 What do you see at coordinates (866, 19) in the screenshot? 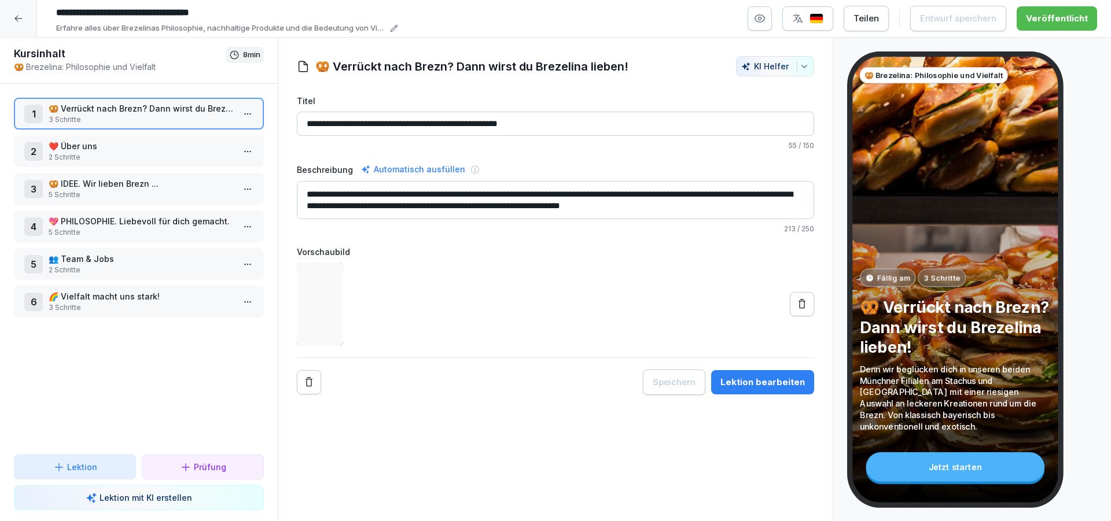
I see `button: Teilen` at bounding box center [866, 19].